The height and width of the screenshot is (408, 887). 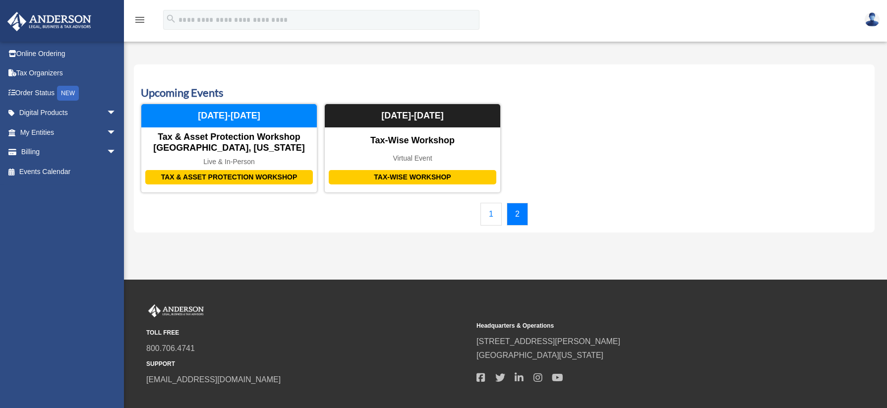 What do you see at coordinates (229, 162) in the screenshot?
I see `div: Live & In-Person` at bounding box center [229, 162].